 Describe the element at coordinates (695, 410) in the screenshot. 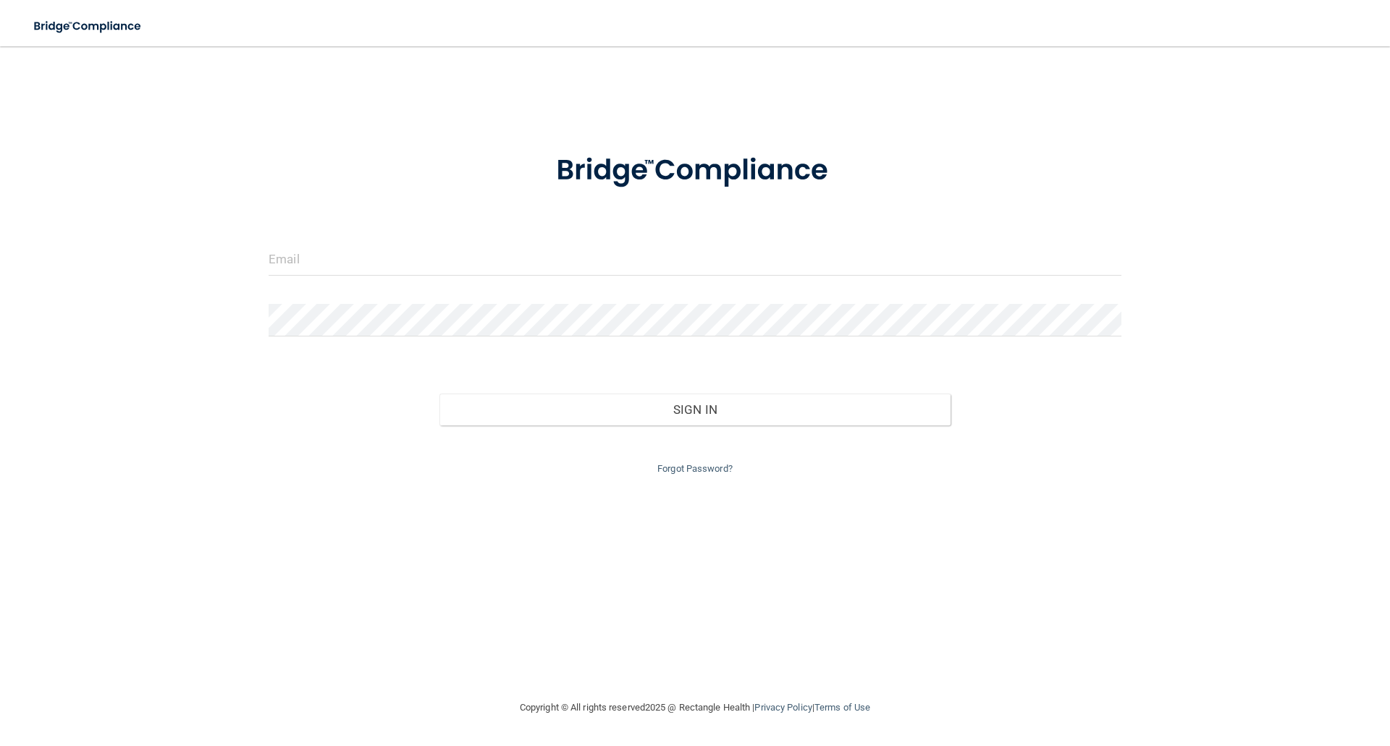

I see `button: Sign In` at that location.